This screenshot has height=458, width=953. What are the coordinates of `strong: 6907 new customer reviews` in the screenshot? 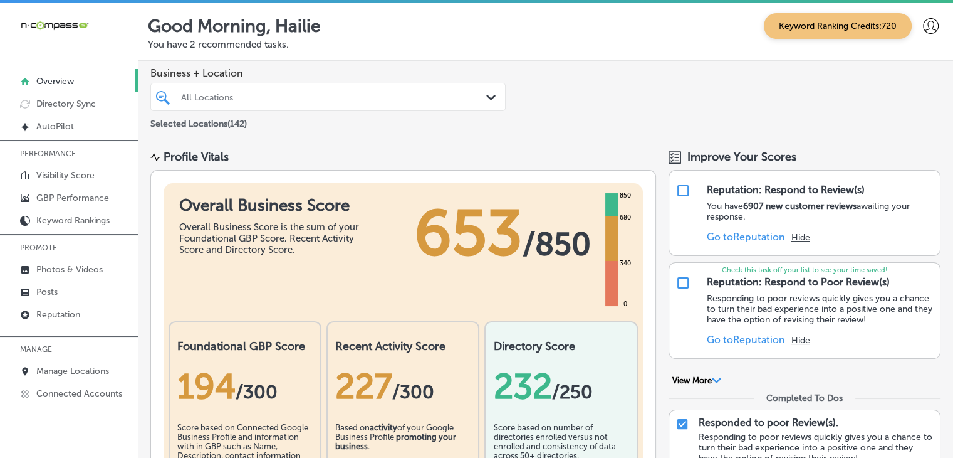 It's located at (800, 206).